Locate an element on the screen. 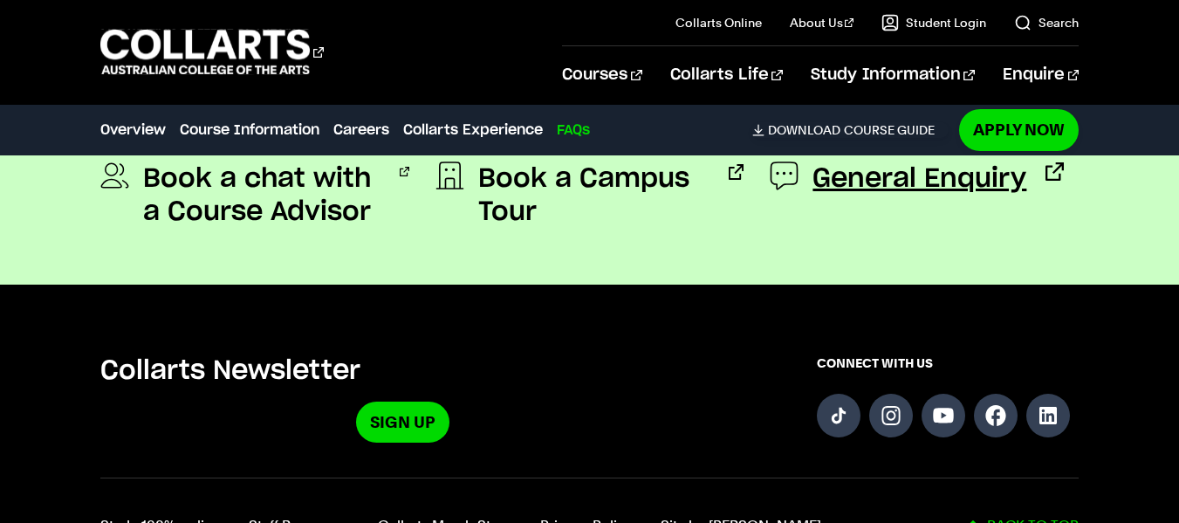 The image size is (1179, 523). span: General Enquiry is located at coordinates (919, 179).